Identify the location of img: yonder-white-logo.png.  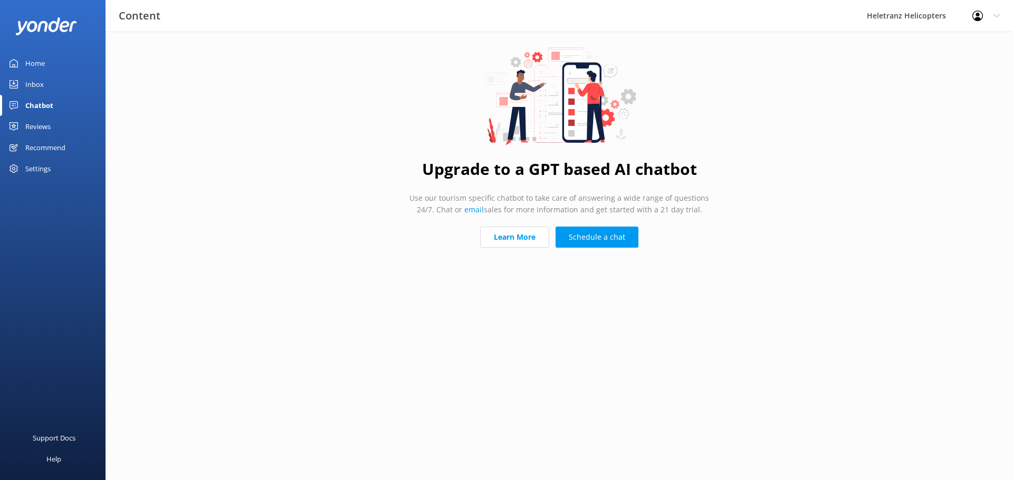
(46, 26).